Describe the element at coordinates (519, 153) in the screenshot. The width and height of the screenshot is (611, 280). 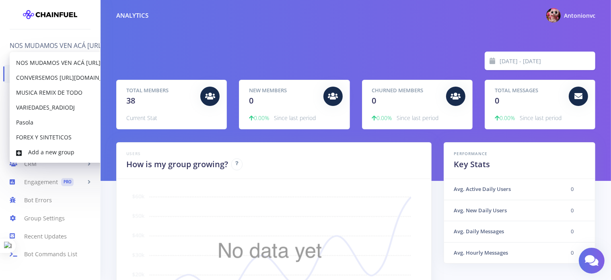
I see `h6: Performance` at that location.